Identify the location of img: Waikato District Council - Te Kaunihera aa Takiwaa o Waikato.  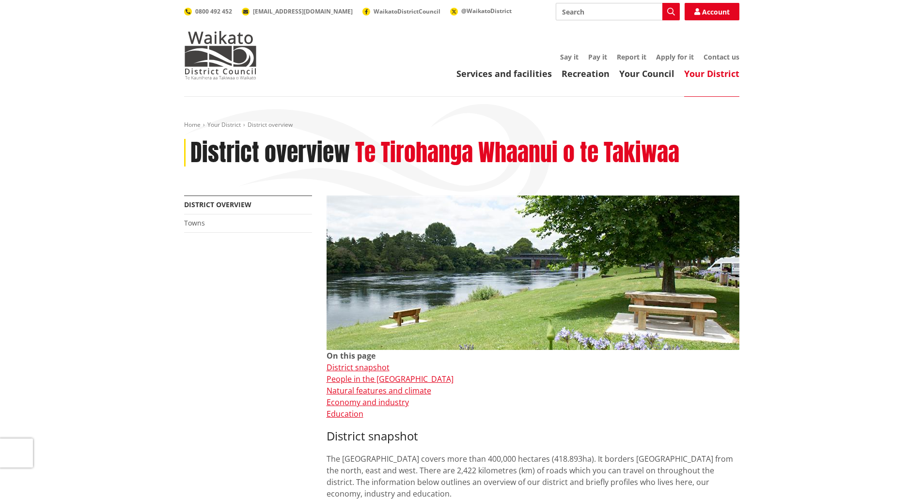
(220, 55).